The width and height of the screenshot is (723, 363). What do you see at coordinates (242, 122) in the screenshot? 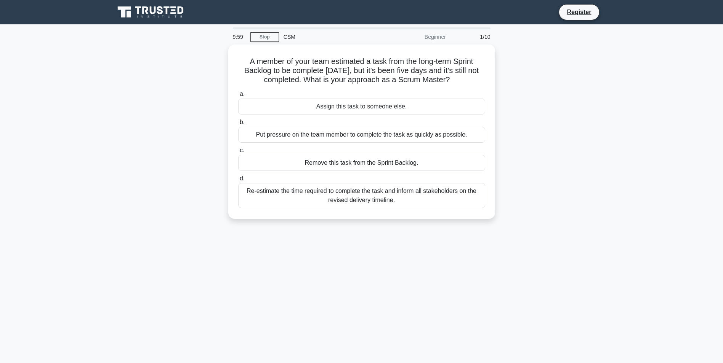
I see `span: b.` at bounding box center [242, 122].